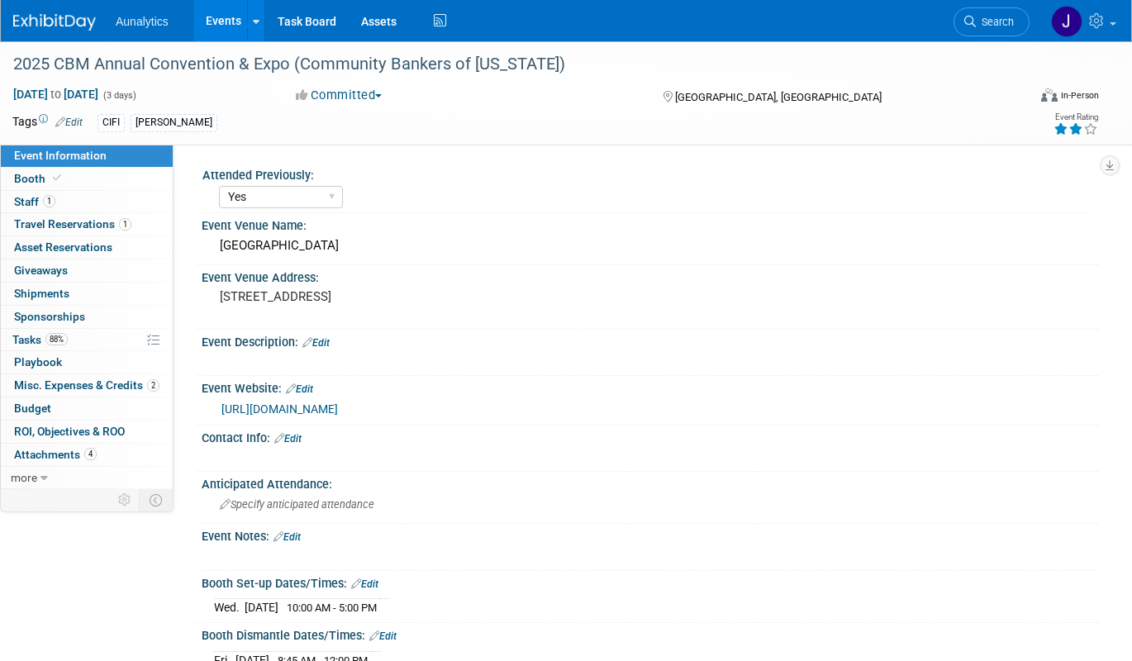  Describe the element at coordinates (229, 607) in the screenshot. I see `td: Wed.` at that location.